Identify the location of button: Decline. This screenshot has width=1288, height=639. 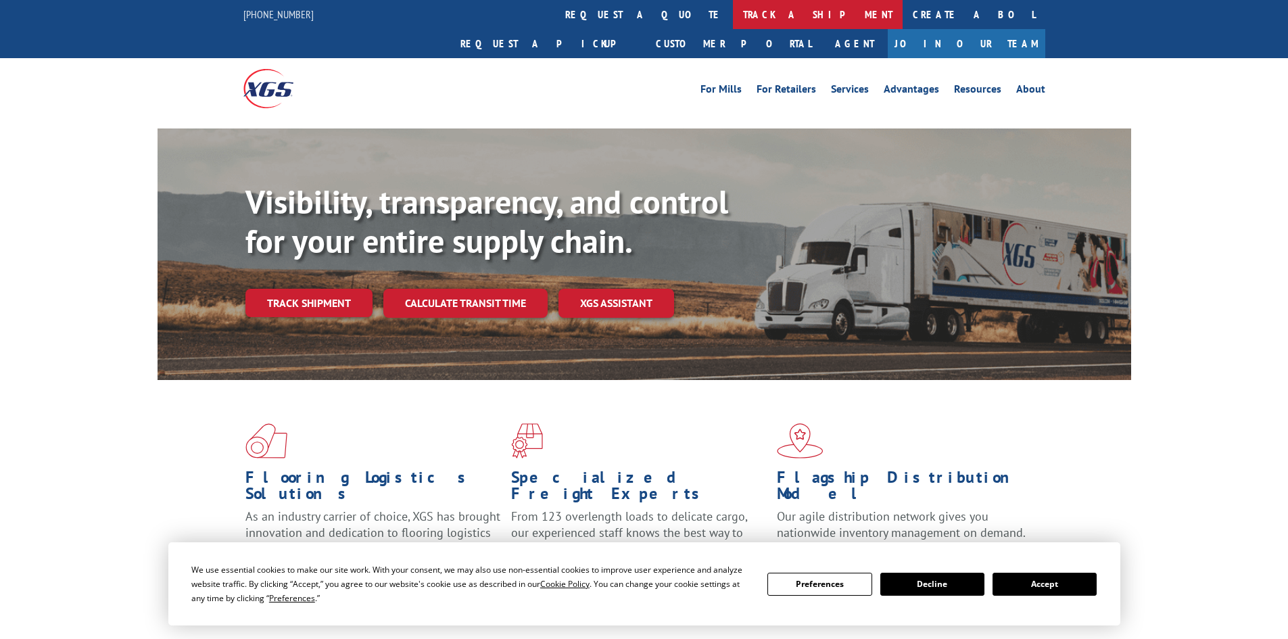
(933, 584).